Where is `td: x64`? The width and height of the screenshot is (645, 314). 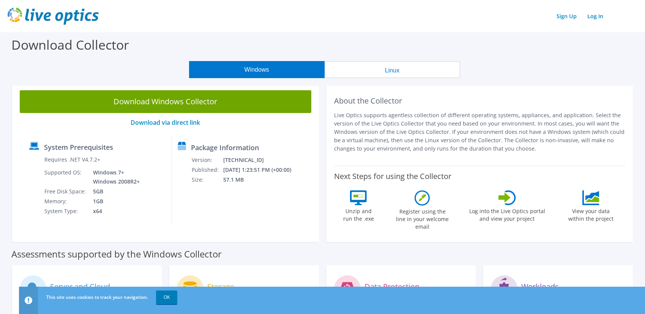
td: x64 is located at coordinates (114, 211).